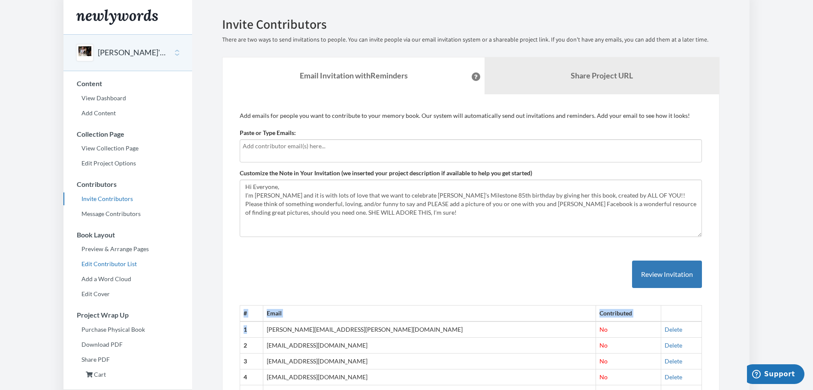 The width and height of the screenshot is (813, 390). What do you see at coordinates (128, 249) in the screenshot?
I see `a: Preview & Arrange Pages` at bounding box center [128, 249].